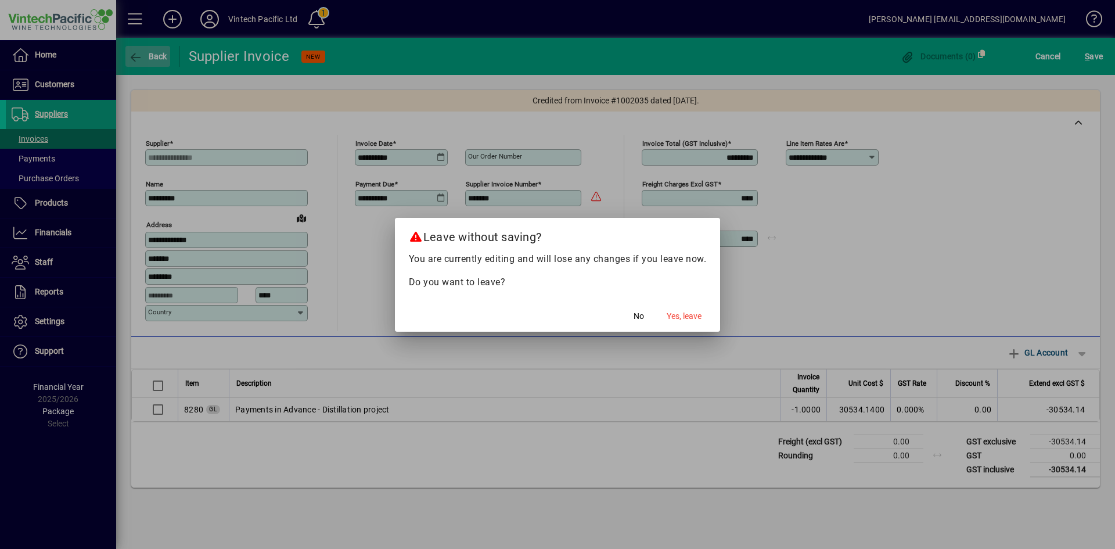 Image resolution: width=1115 pixels, height=549 pixels. Describe the element at coordinates (558, 235) in the screenshot. I see `h2: Leave without saving?` at that location.